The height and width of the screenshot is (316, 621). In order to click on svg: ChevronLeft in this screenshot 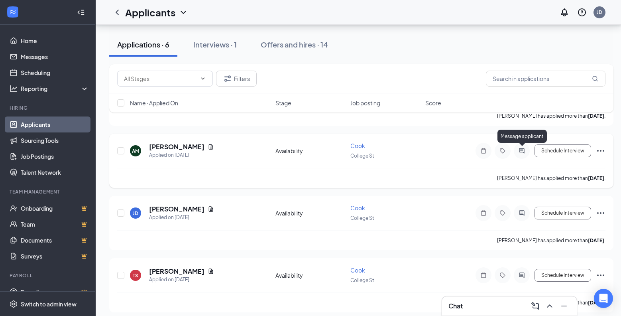, I will do `click(117, 12)`.